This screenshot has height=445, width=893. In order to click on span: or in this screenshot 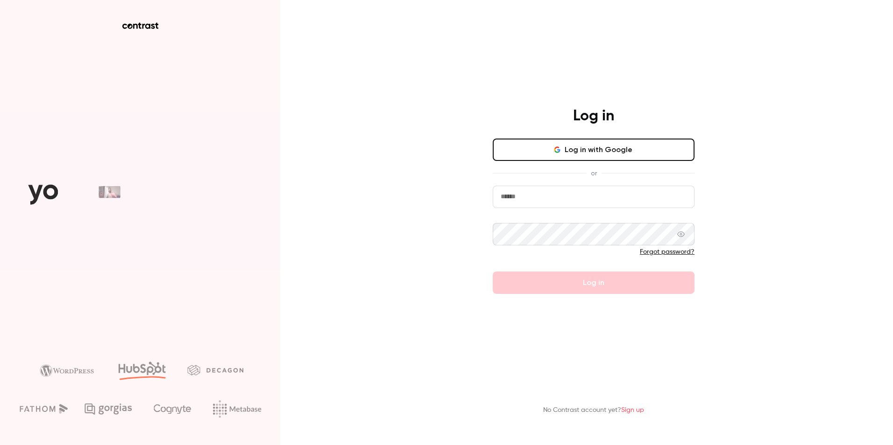, I will do `click(593, 173)`.